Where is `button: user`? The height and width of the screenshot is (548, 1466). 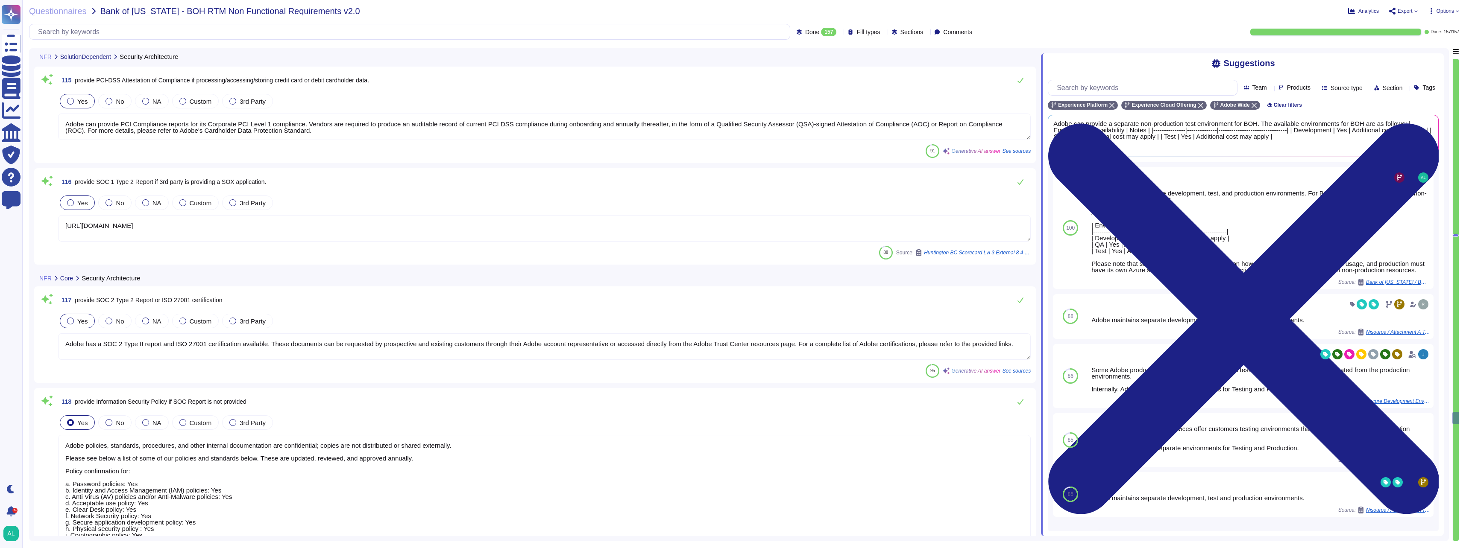 button: user is located at coordinates (13, 534).